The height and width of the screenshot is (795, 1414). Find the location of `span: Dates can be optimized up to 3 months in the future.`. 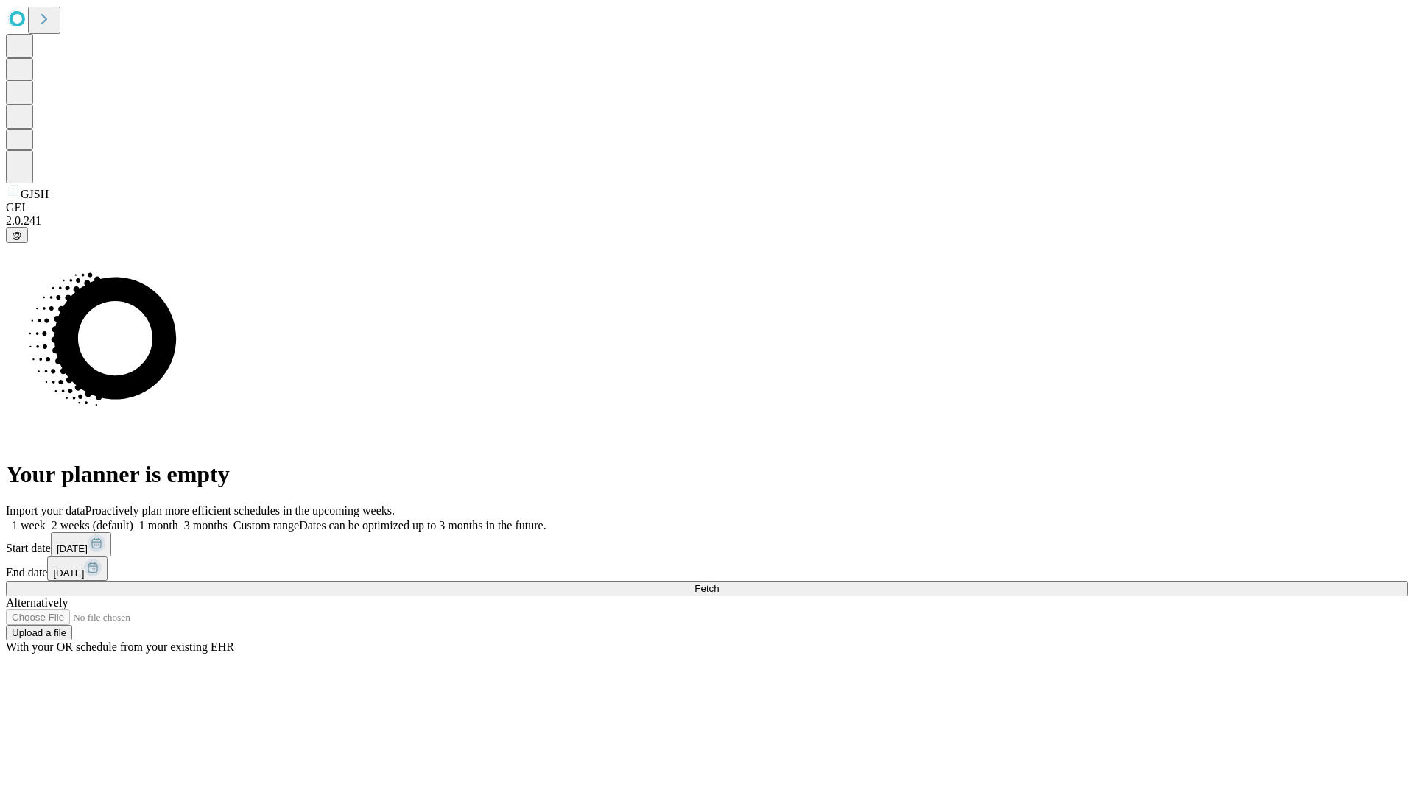

span: Dates can be optimized up to 3 months in the future. is located at coordinates (422, 525).